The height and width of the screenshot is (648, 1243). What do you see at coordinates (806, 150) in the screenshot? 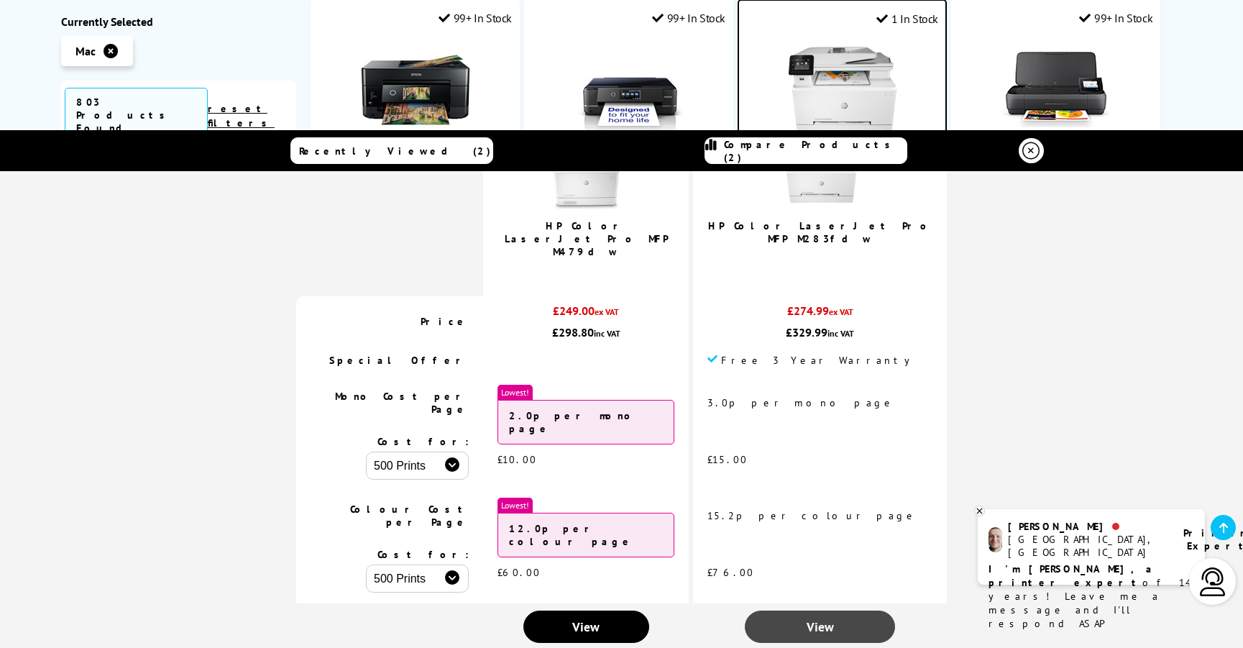
I see `a: Compare Products (2)` at bounding box center [806, 150].